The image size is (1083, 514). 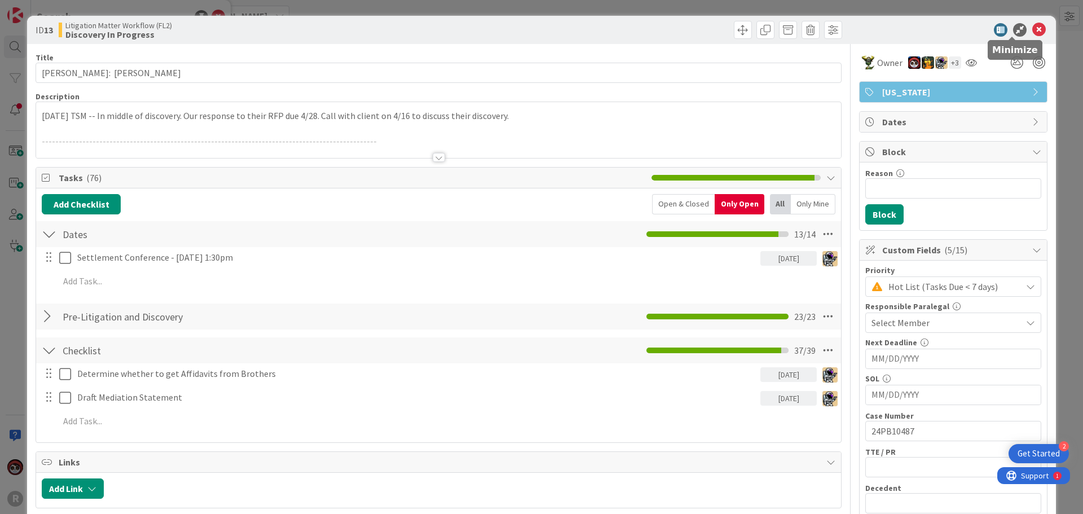 I want to click on input: type card name here..., so click(x=438, y=73).